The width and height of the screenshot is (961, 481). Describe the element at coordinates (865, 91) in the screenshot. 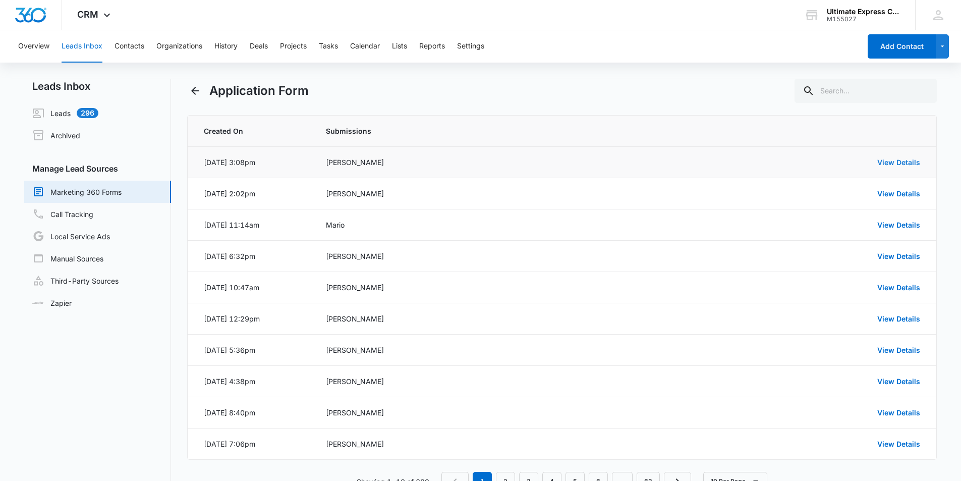

I see `input: Search...` at that location.